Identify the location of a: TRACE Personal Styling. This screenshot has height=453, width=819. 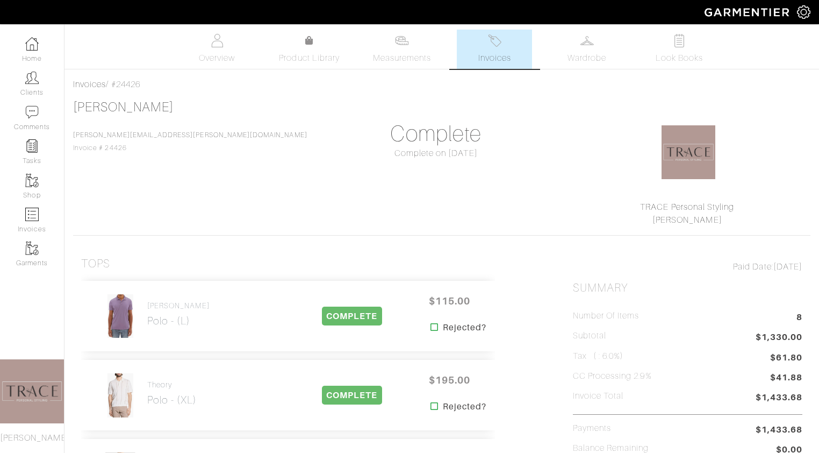
(687, 207).